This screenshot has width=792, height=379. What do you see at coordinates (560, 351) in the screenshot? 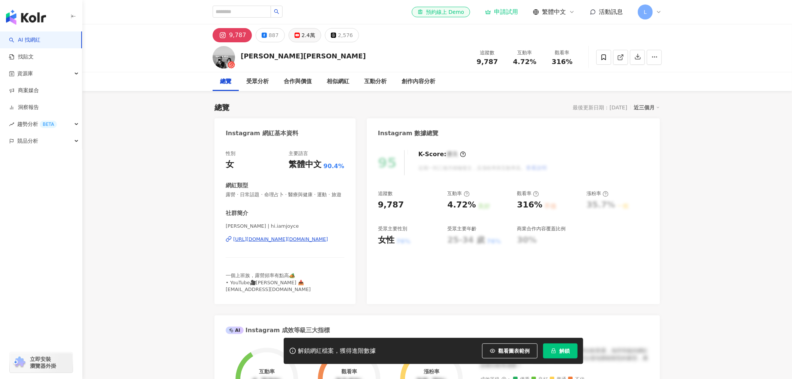
I see `button: 解鎖` at bounding box center [560, 351].